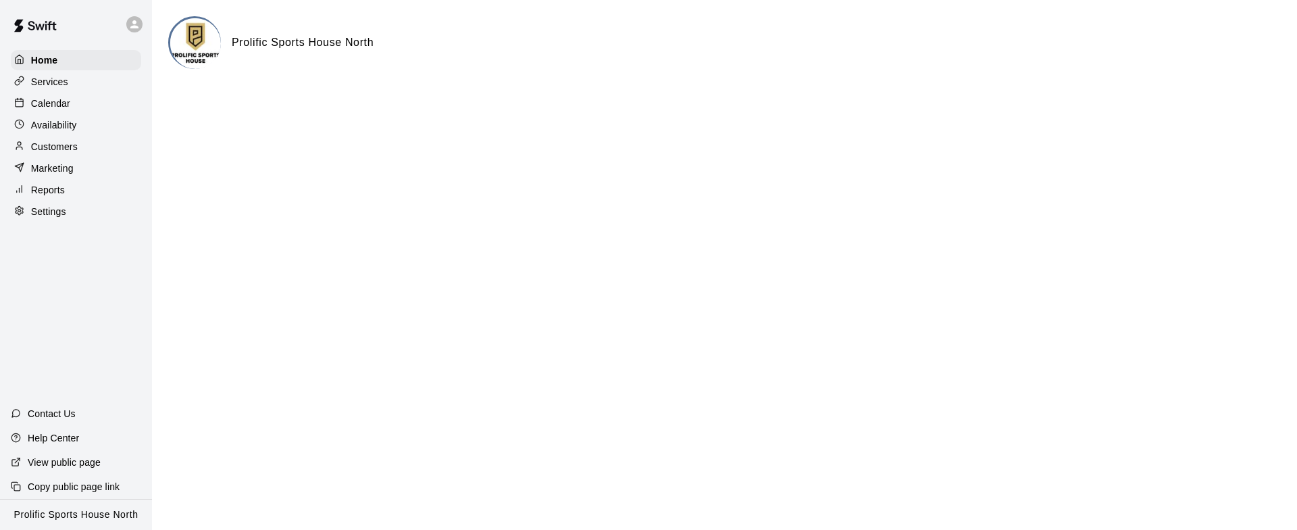 The height and width of the screenshot is (530, 1297). What do you see at coordinates (49, 82) in the screenshot?
I see `p: Services` at bounding box center [49, 82].